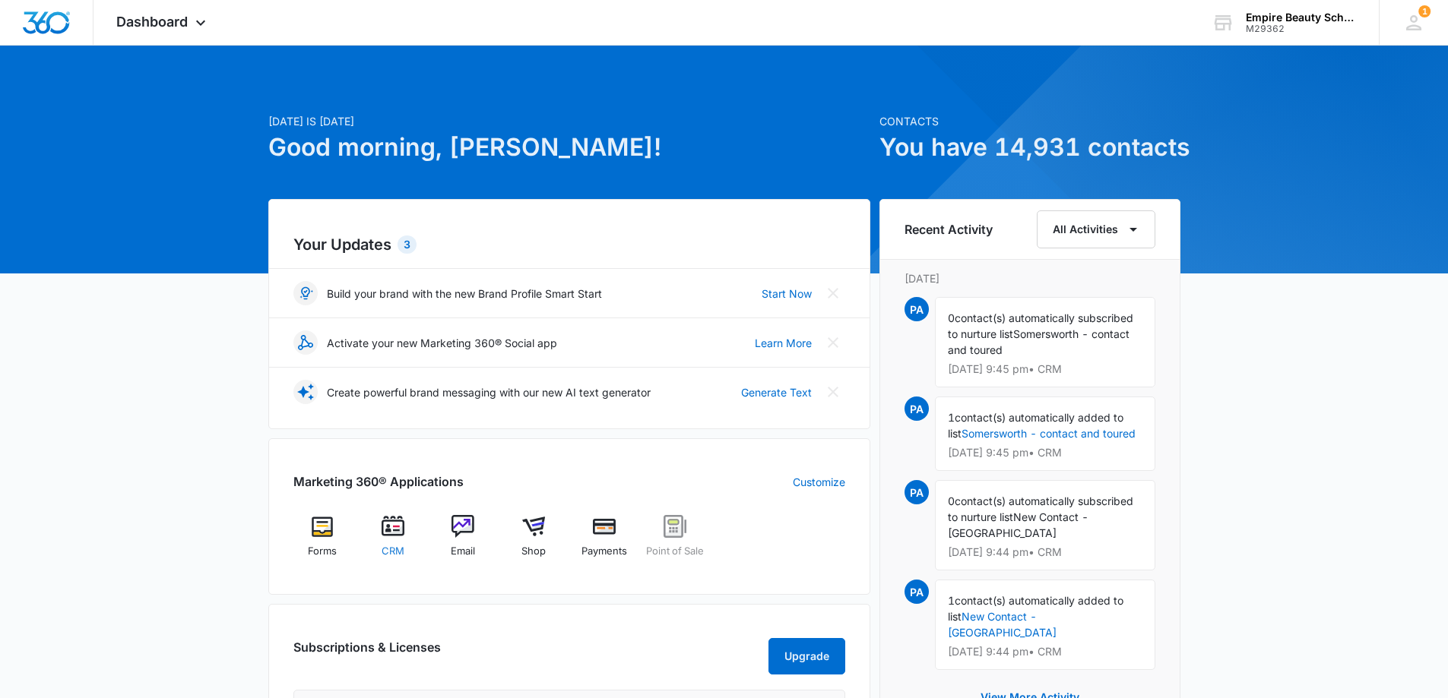 This screenshot has width=1448, height=698. Describe the element at coordinates (464, 293) in the screenshot. I see `p: Build your brand with the new Brand Profile Smart Start` at that location.